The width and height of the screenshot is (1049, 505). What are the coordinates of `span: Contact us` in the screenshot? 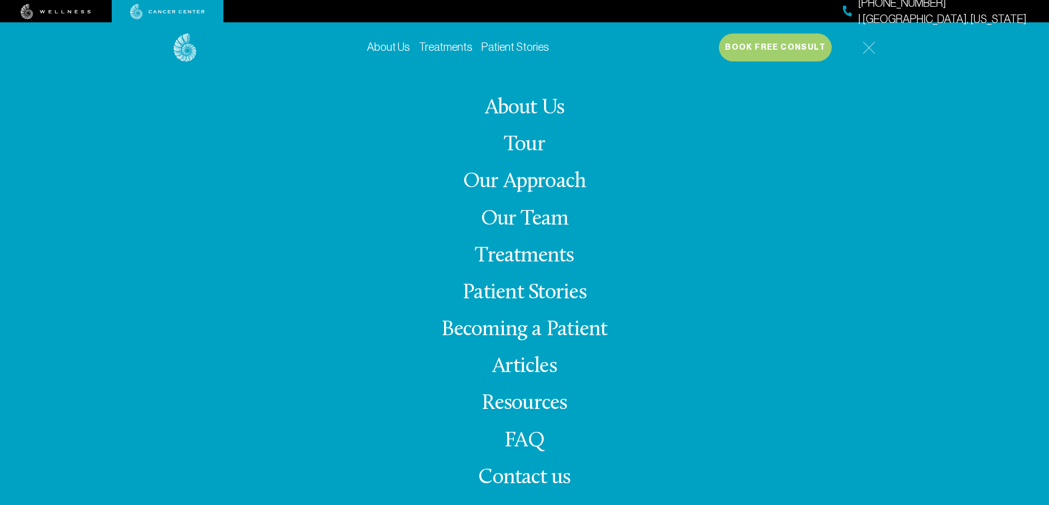 It's located at (524, 477).